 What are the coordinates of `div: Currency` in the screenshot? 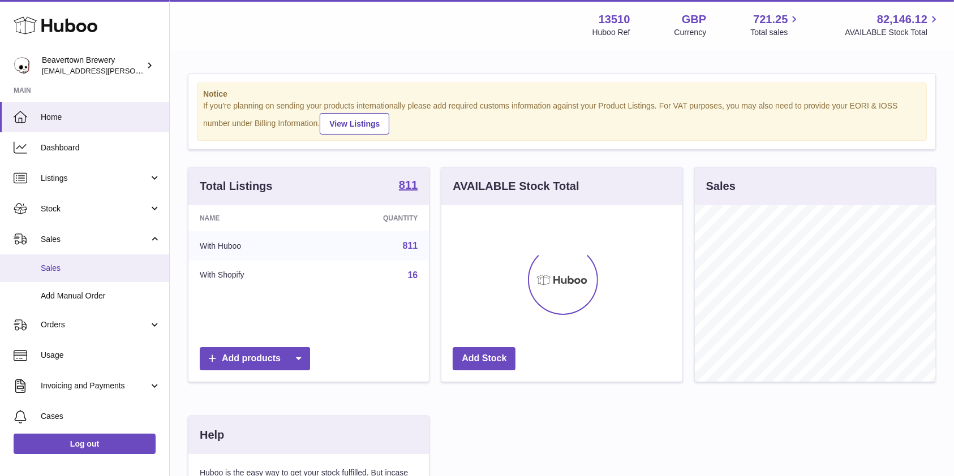 It's located at (690, 32).